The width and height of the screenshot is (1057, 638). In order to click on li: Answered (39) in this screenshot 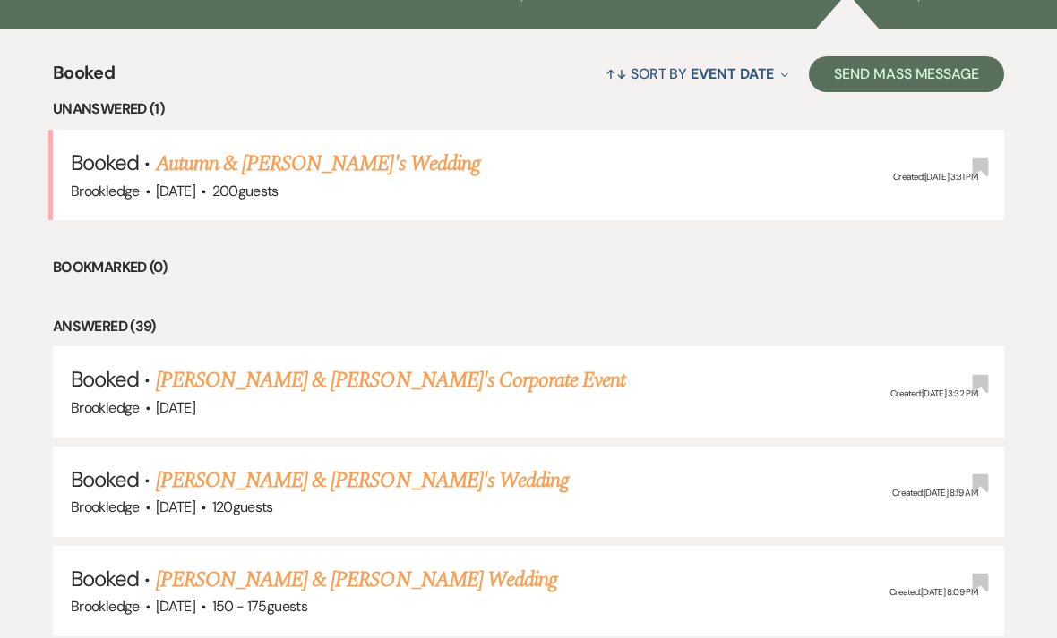, I will do `click(528, 327)`.